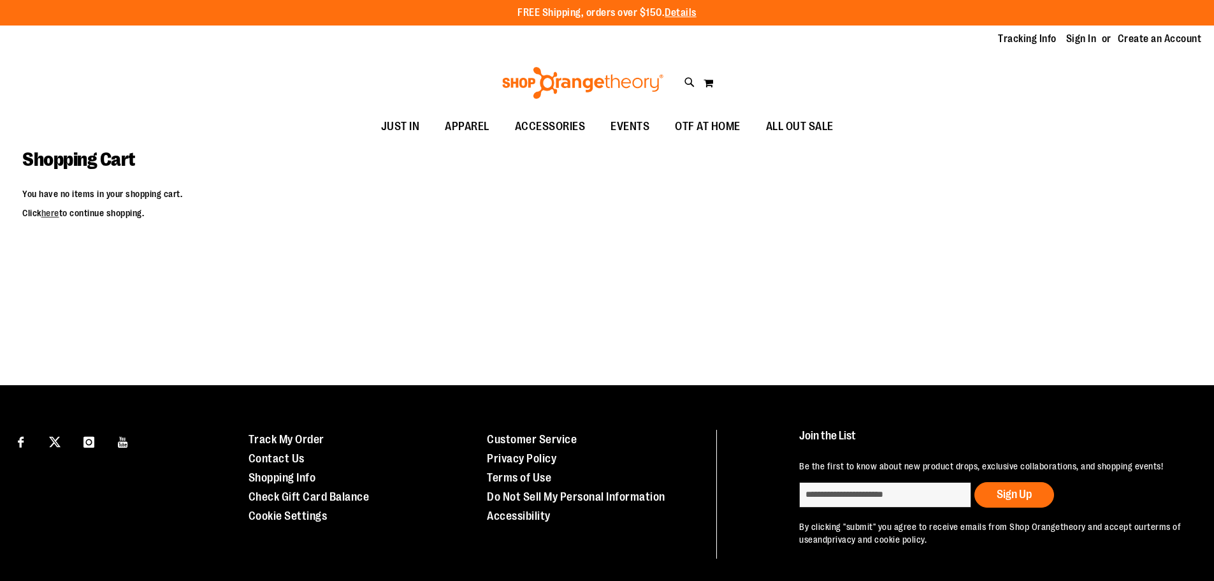  What do you see at coordinates (607, 213) in the screenshot?
I see `p: Click to continue shopping.` at bounding box center [607, 213].